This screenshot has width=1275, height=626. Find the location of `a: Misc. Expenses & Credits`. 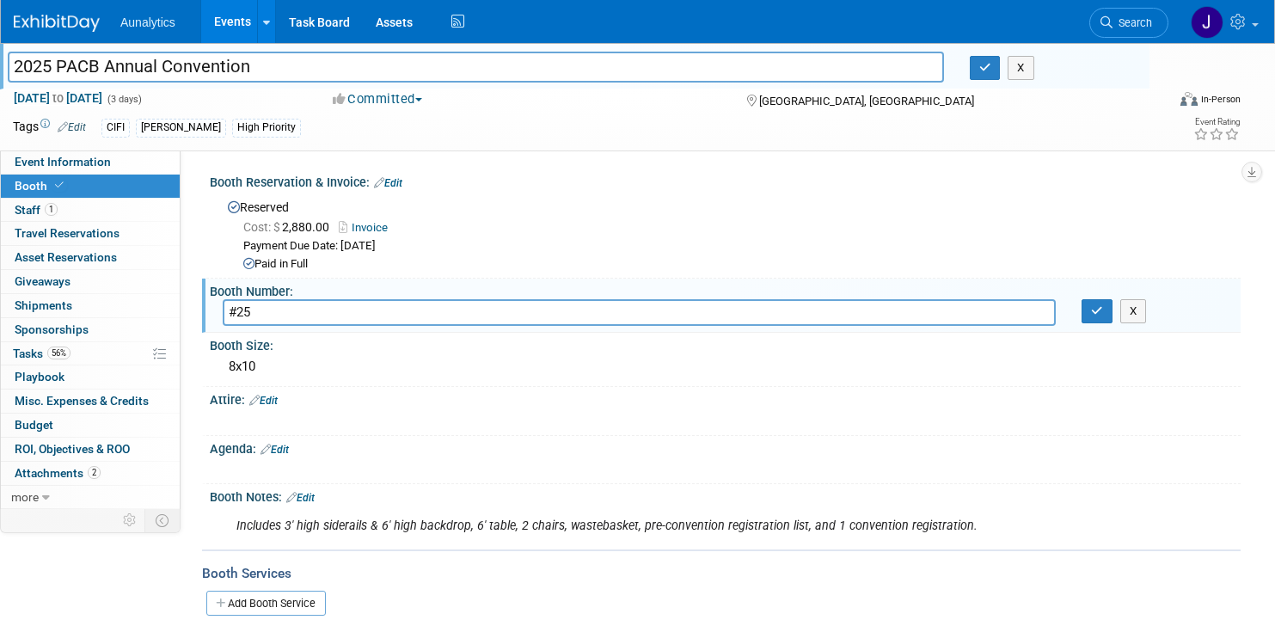

a: Misc. Expenses & Credits is located at coordinates (90, 401).